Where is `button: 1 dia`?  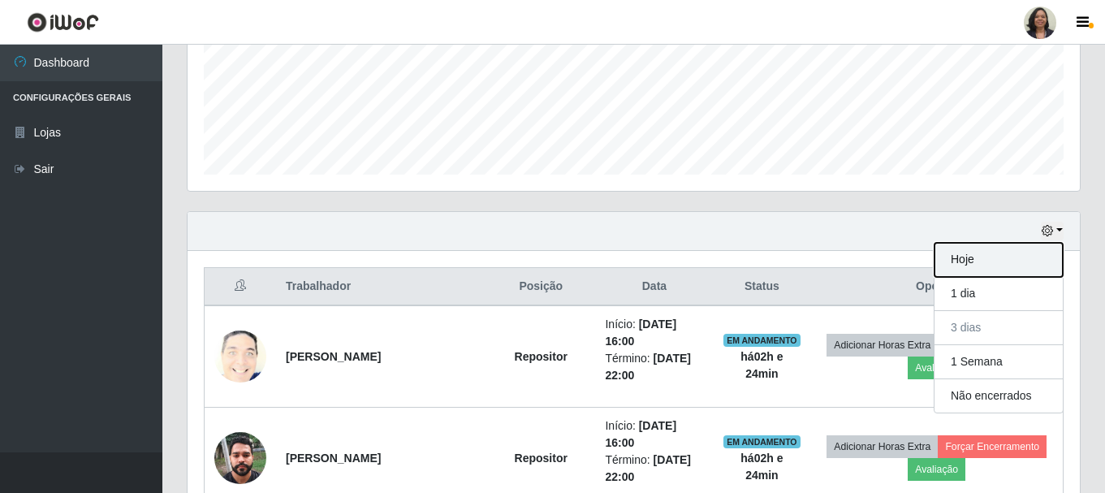
button: 1 dia is located at coordinates (999, 294).